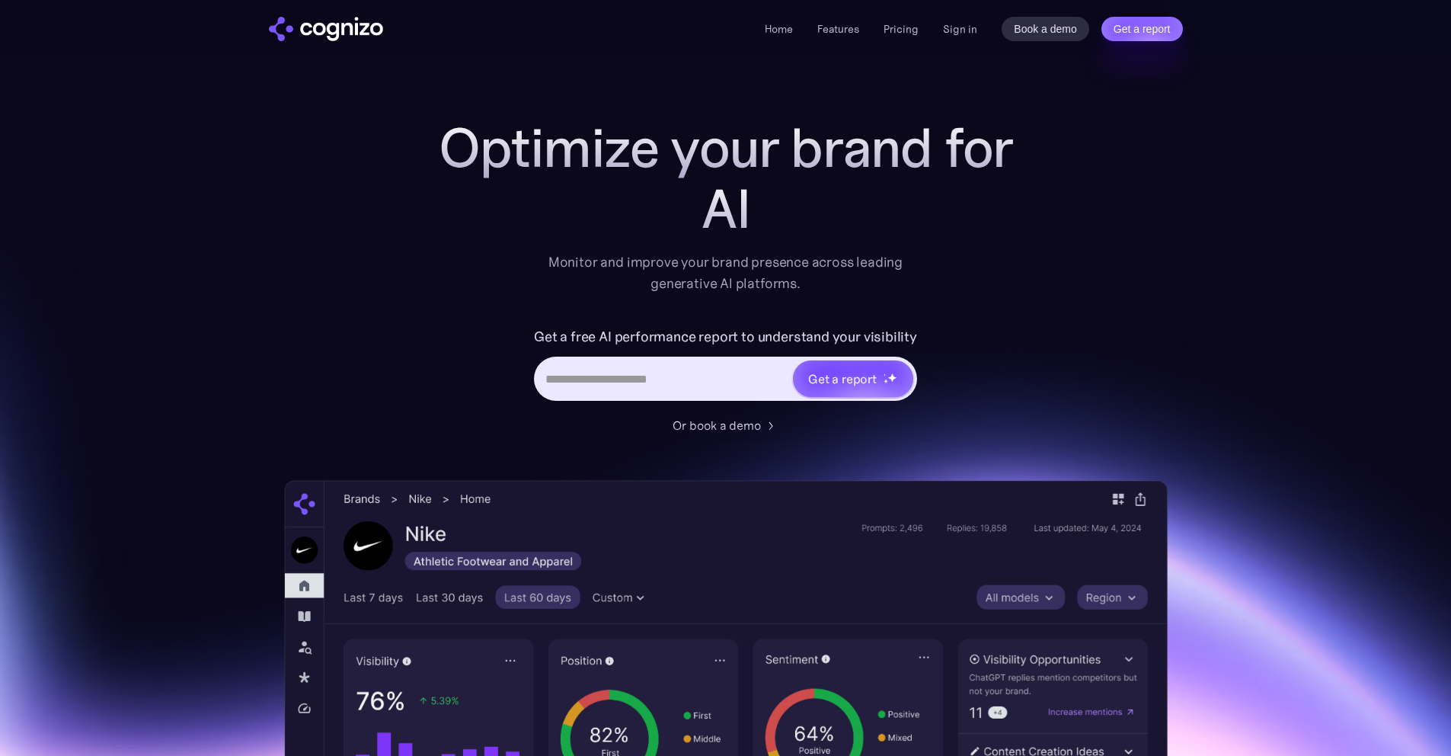 The width and height of the screenshot is (1451, 756). I want to click on a: Pricing, so click(901, 29).